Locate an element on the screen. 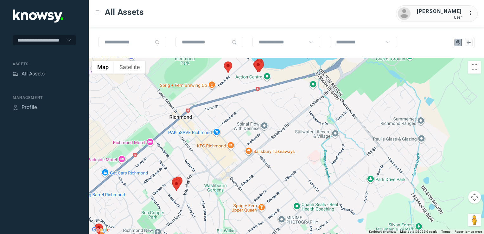  button: Drag Pegman onto the map to open Street View is located at coordinates (475, 220).